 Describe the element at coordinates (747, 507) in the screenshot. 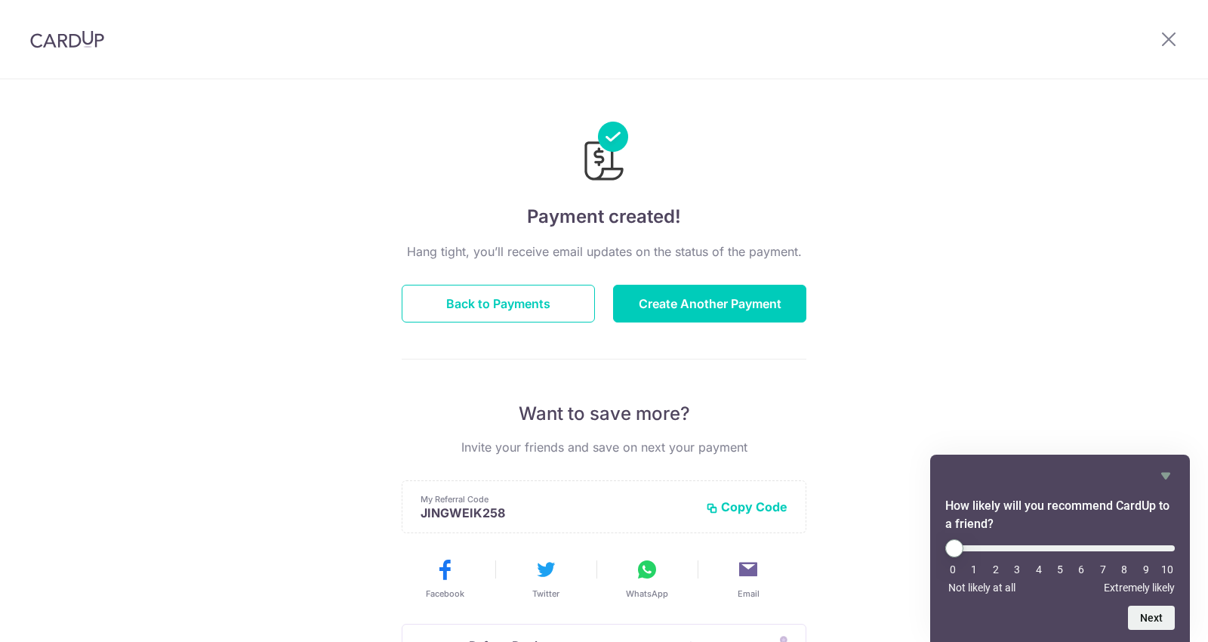

I see `button: Copy Code` at that location.